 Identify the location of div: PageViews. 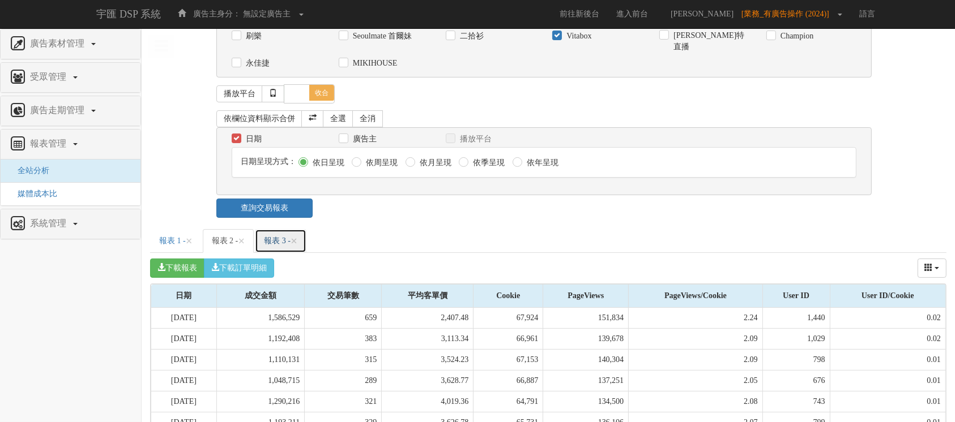
(586, 296).